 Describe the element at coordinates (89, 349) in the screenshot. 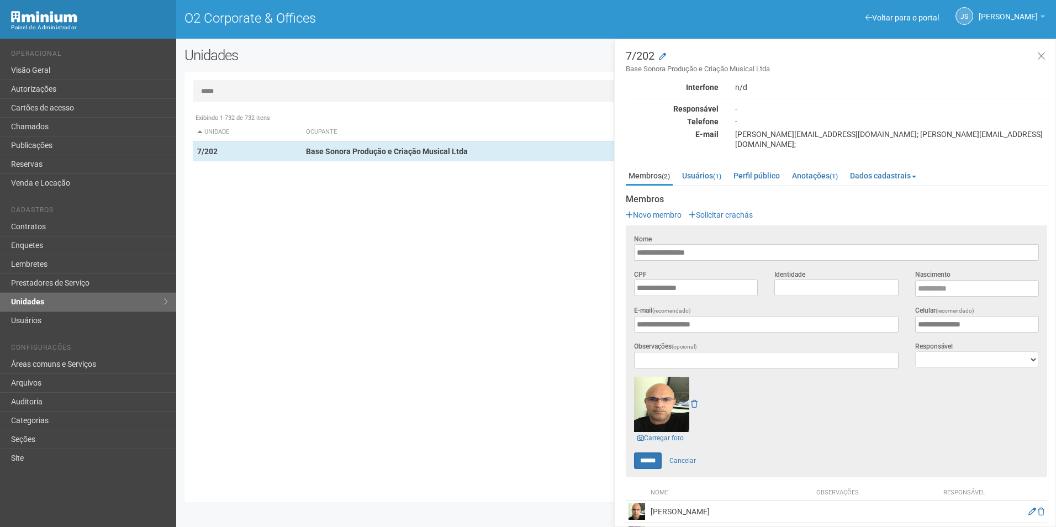

I see `li: Configurações` at that location.